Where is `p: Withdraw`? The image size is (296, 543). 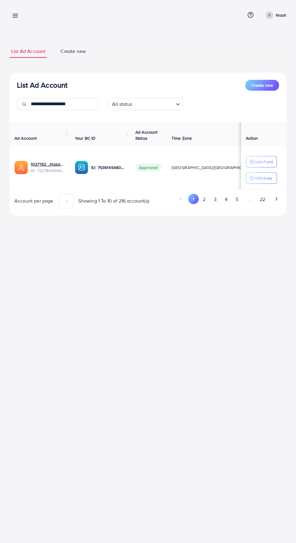 p: Withdraw is located at coordinates (264, 178).